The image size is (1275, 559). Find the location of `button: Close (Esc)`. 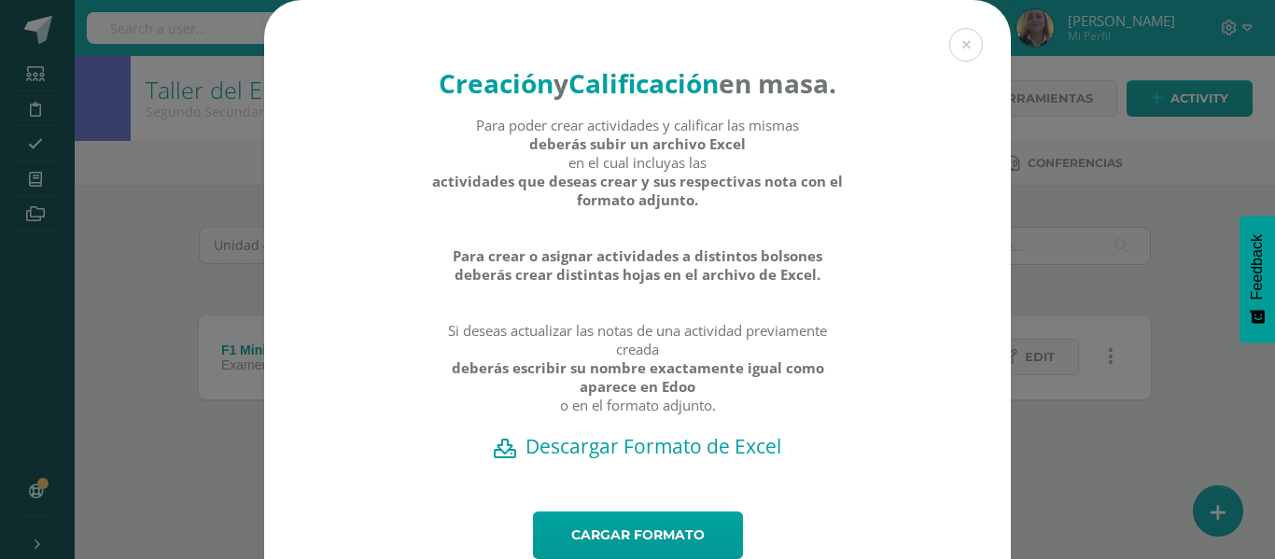

button: Close (Esc) is located at coordinates (966, 45).